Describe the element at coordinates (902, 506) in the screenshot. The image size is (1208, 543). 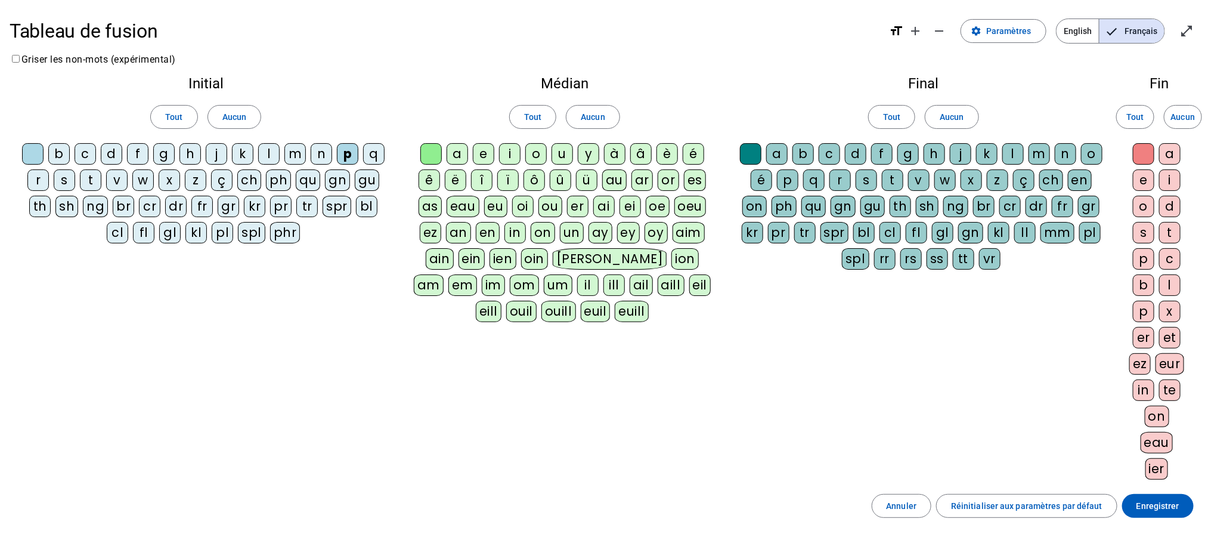
I see `button: Annuler` at that location.